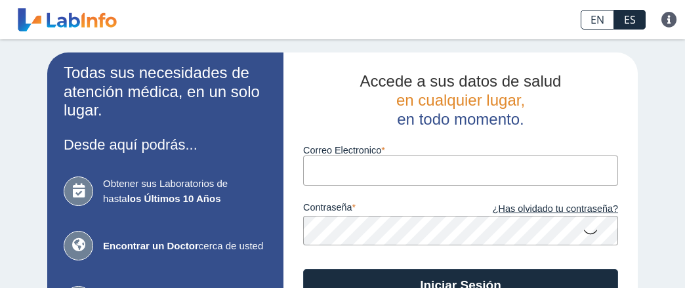 Image resolution: width=685 pixels, height=288 pixels. What do you see at coordinates (460, 150) in the screenshot?
I see `label: Correo Electronico` at bounding box center [460, 150].